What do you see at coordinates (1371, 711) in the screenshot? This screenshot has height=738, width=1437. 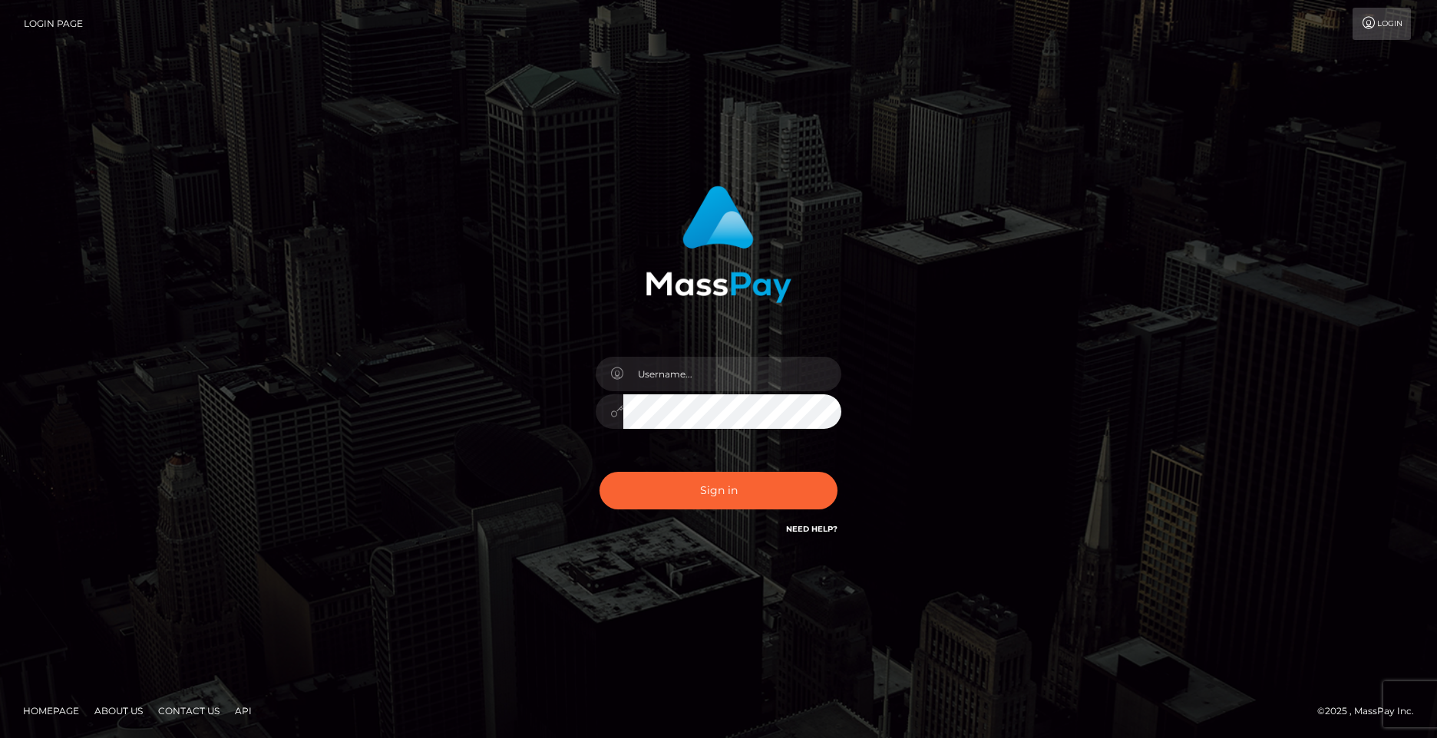 I see `div: © 2025 , MassPay Inc.` at bounding box center [1371, 711].